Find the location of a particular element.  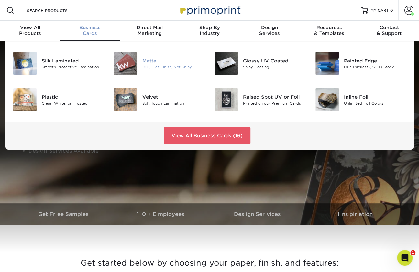

a: Shop ByIndustry is located at coordinates (209, 31).